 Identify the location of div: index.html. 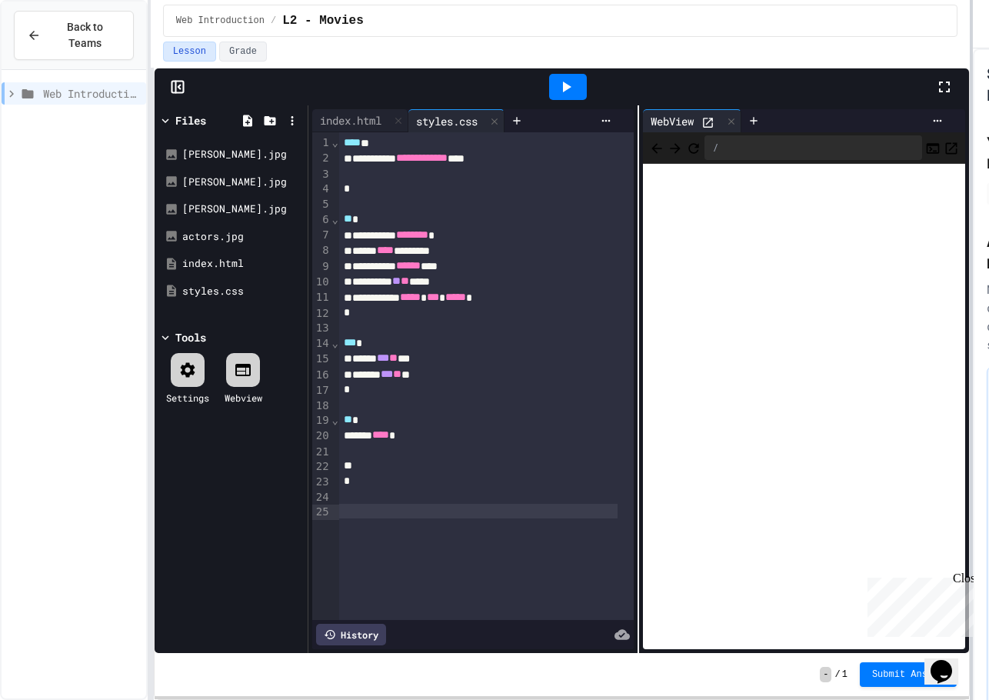
(242, 264).